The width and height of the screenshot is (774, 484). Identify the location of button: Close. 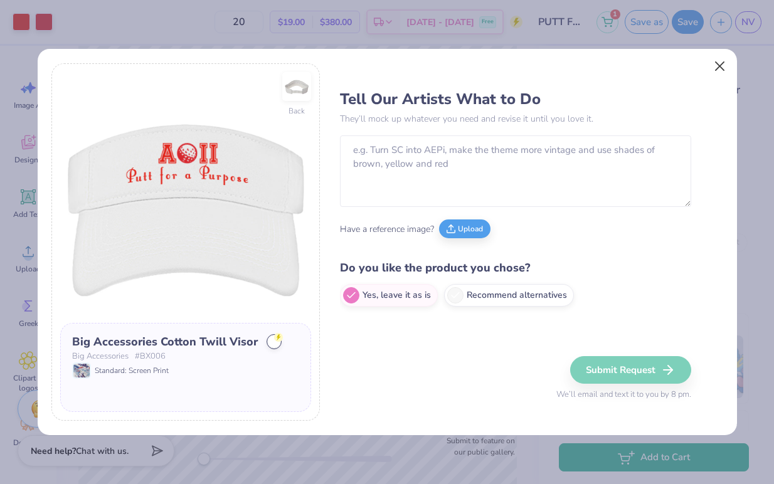
(719, 66).